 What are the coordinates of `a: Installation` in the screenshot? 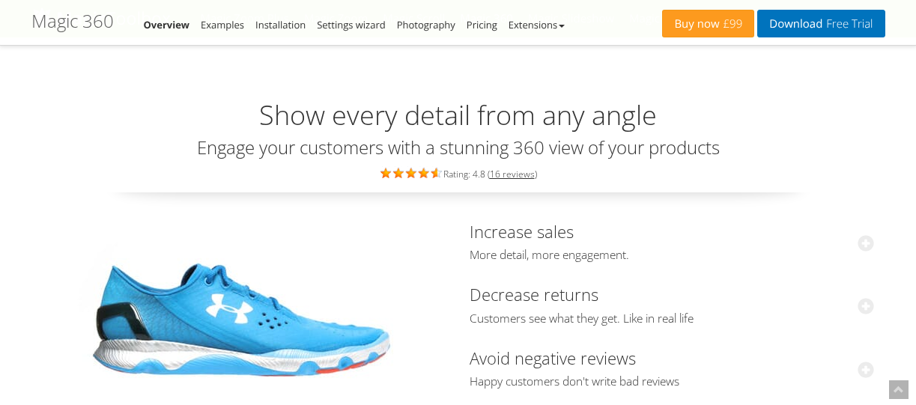 It's located at (280, 25).